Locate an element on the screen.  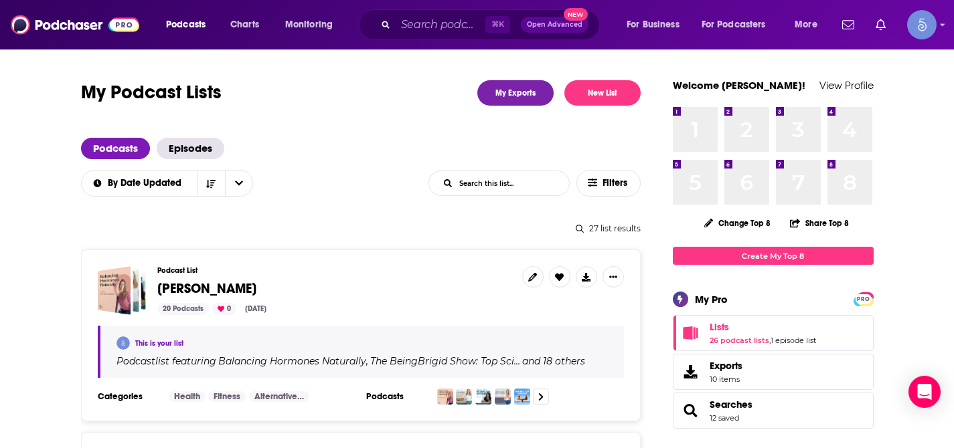
img: Master Your Metabolism For Weight Loss After 40! | Menopause, Lose Weight, Bloating, Perimenopaus... is located at coordinates (483, 397).